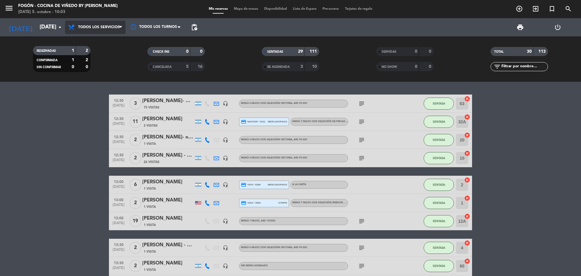 This screenshot has width=581, height=276. I want to click on span: 11, so click(135, 122).